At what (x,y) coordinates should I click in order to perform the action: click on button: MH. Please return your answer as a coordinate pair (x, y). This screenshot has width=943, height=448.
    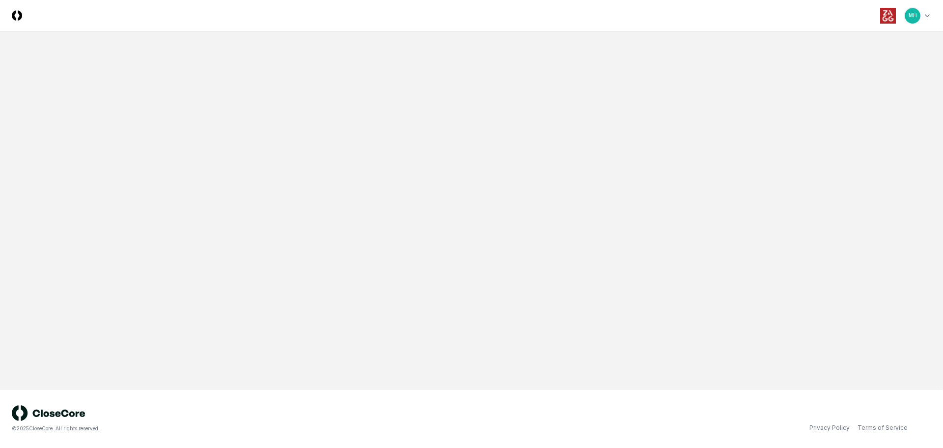
    Looking at the image, I should click on (913, 16).